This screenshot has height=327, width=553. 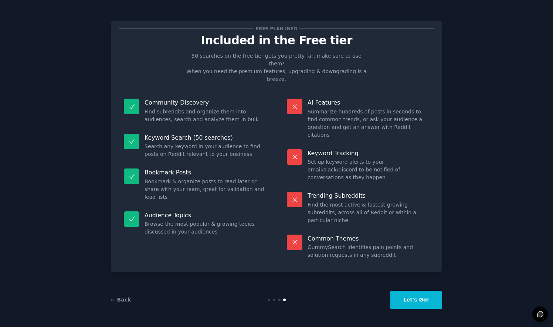 What do you see at coordinates (368, 251) in the screenshot?
I see `dd: GummySearch identifies pain points and solution requests in any subreddit` at bounding box center [368, 251].